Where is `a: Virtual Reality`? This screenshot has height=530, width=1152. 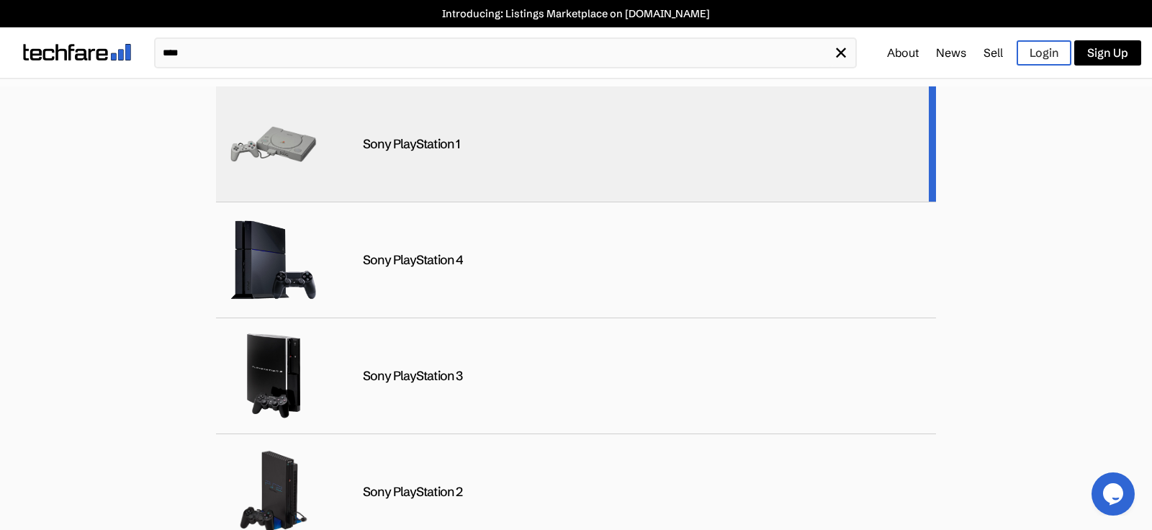
a: Virtual Reality is located at coordinates (759, 94).